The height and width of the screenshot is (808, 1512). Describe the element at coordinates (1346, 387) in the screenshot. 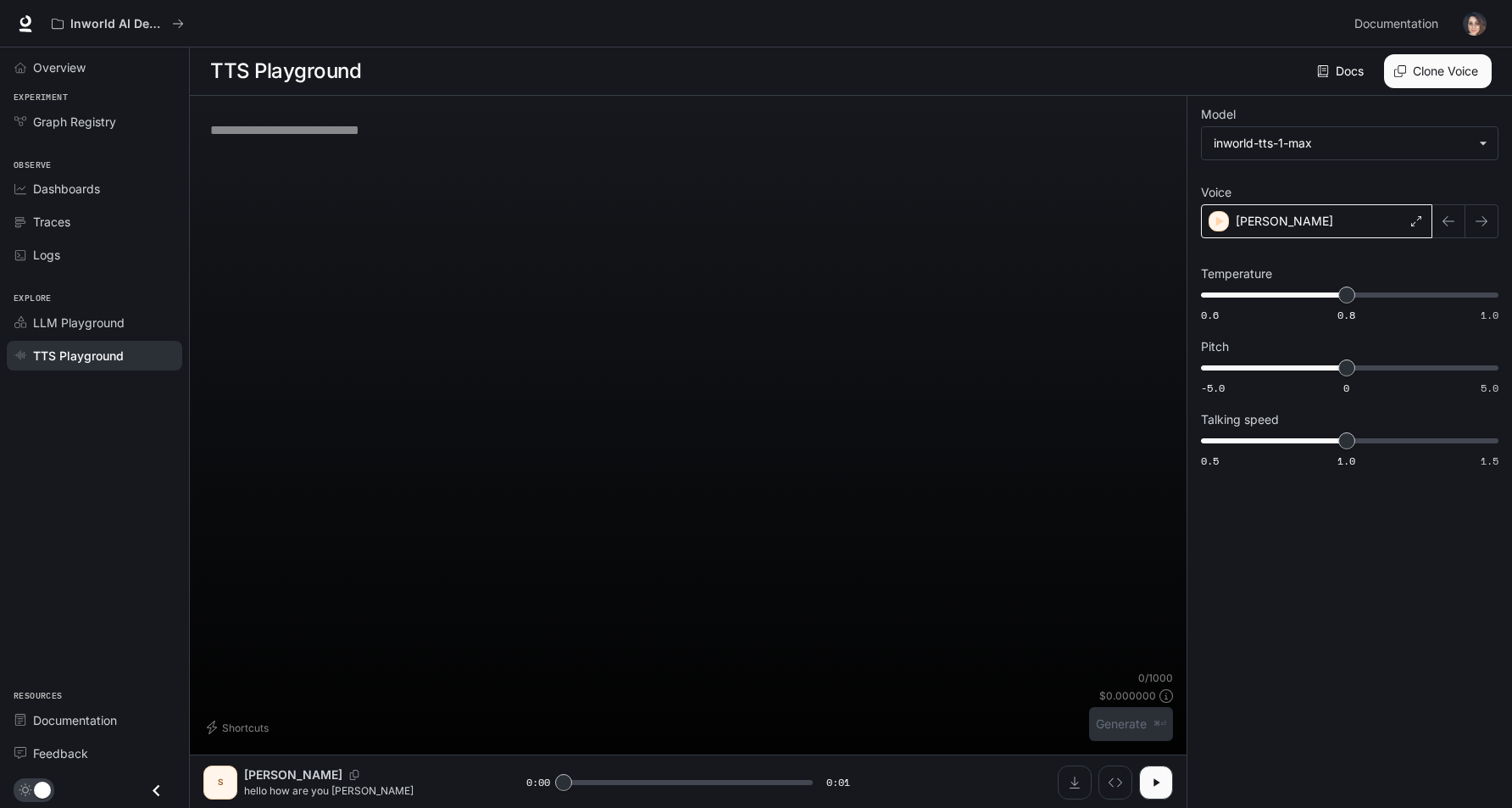

I see `span: 0` at that location.